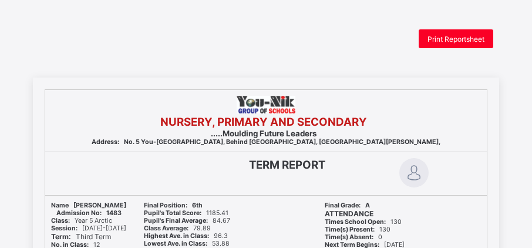 The image size is (532, 248). I want to click on span: 84.67, so click(187, 220).